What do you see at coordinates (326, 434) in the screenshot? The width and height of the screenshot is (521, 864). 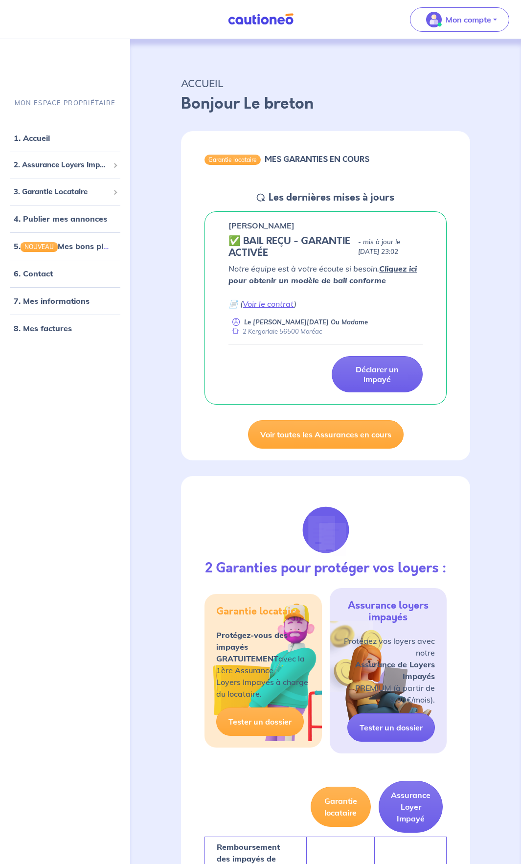 I see `a: Voir toutes les Assurances en cours` at bounding box center [326, 434].